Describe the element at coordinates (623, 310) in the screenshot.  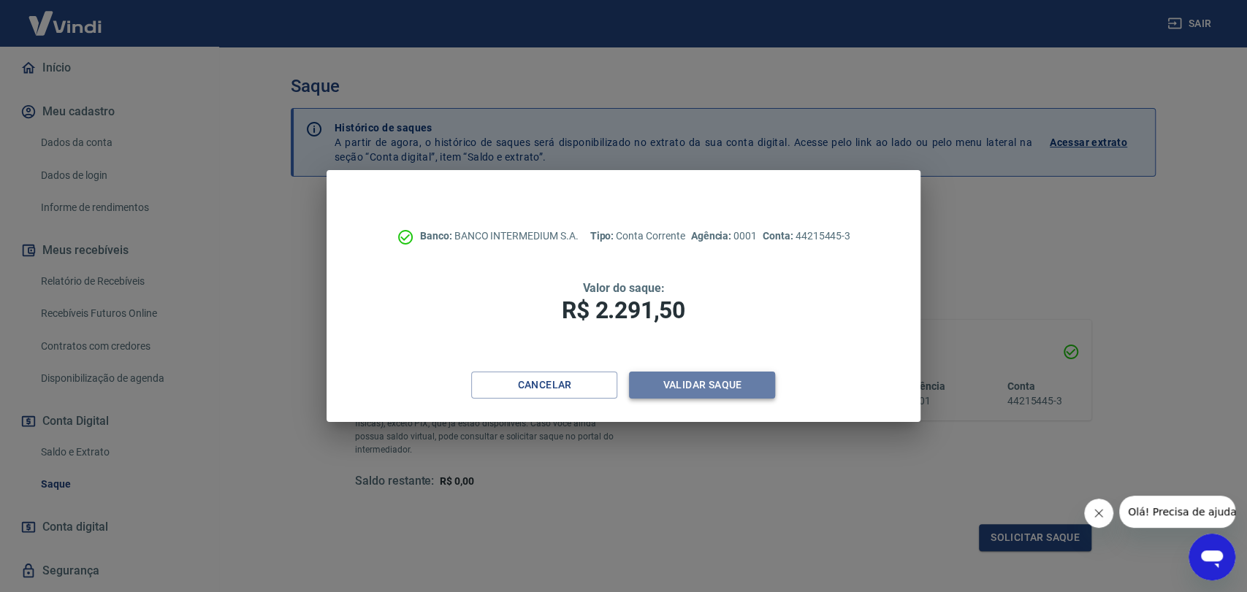
I see `span: R$ 2.291,50` at that location.